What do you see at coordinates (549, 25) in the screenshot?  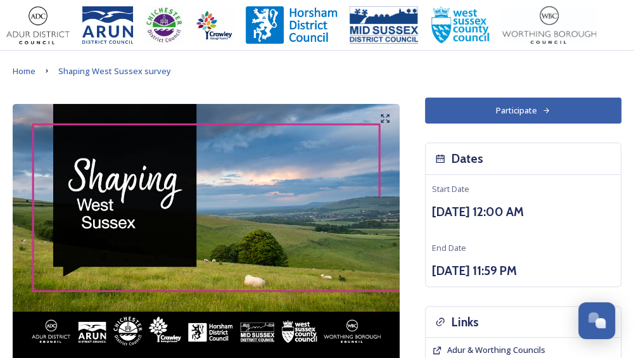 I see `img: Worthing_Adur%20%281%29.jpg` at bounding box center [549, 25].